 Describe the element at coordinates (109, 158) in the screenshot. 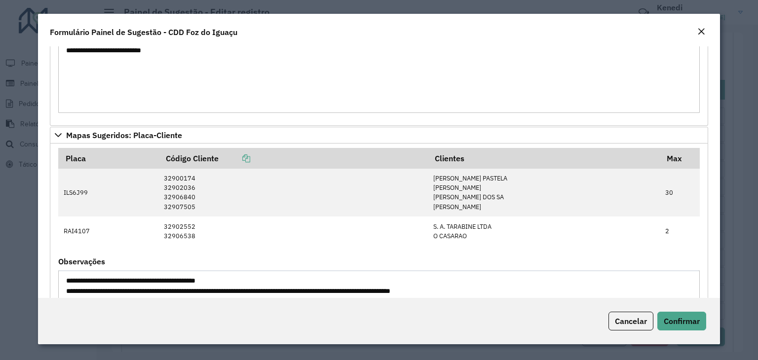

I see `th: Placa` at that location.